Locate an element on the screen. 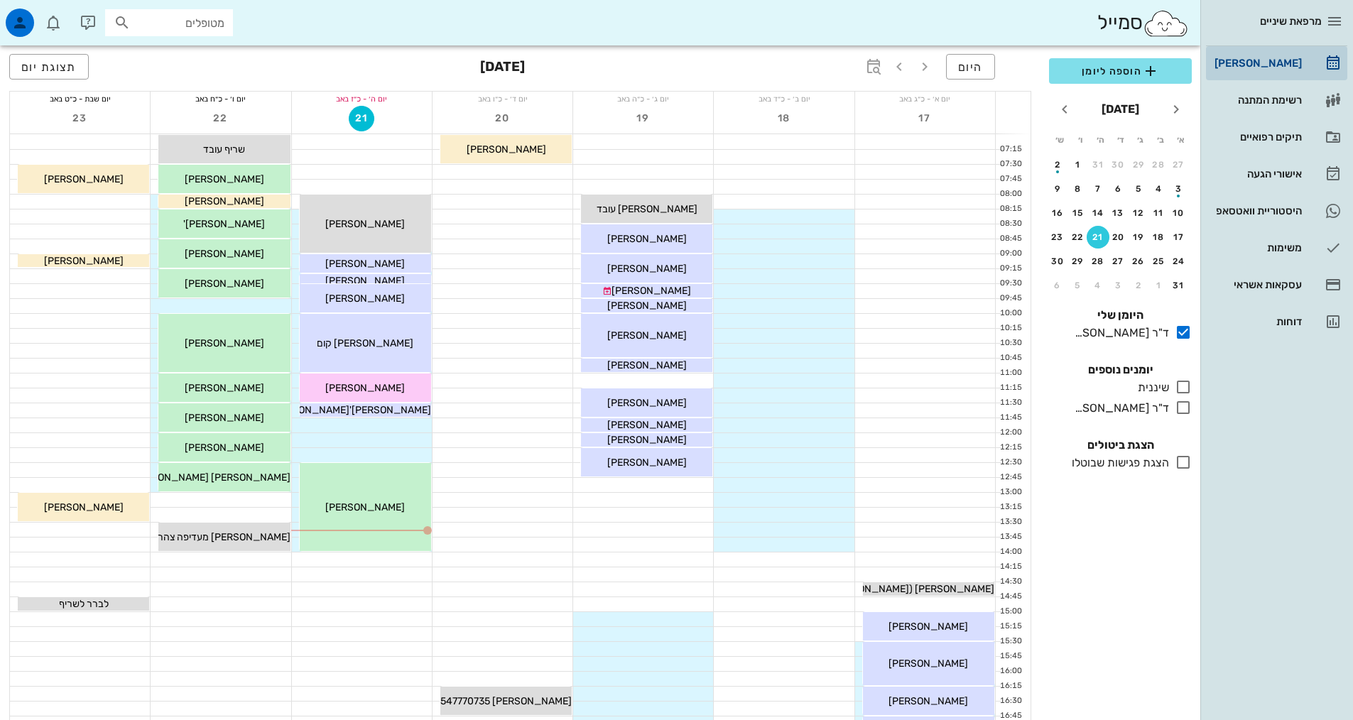 Image resolution: width=1353 pixels, height=720 pixels. div: משימות is located at coordinates (1257, 248).